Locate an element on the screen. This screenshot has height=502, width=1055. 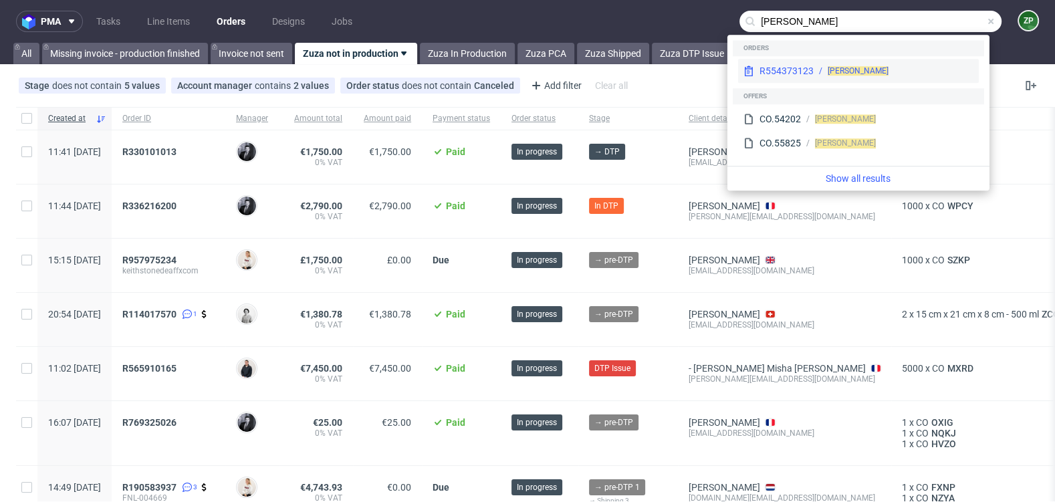
span: OXIG is located at coordinates (942, 423).